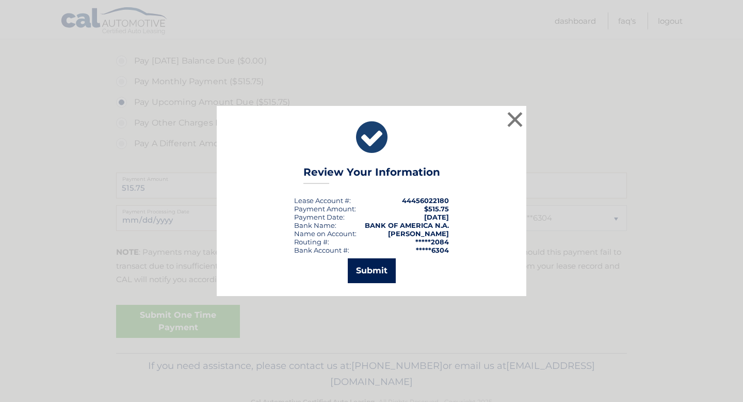 The width and height of the screenshot is (743, 402). What do you see at coordinates (322, 250) in the screenshot?
I see `div: Bank Account #:` at bounding box center [322, 250].